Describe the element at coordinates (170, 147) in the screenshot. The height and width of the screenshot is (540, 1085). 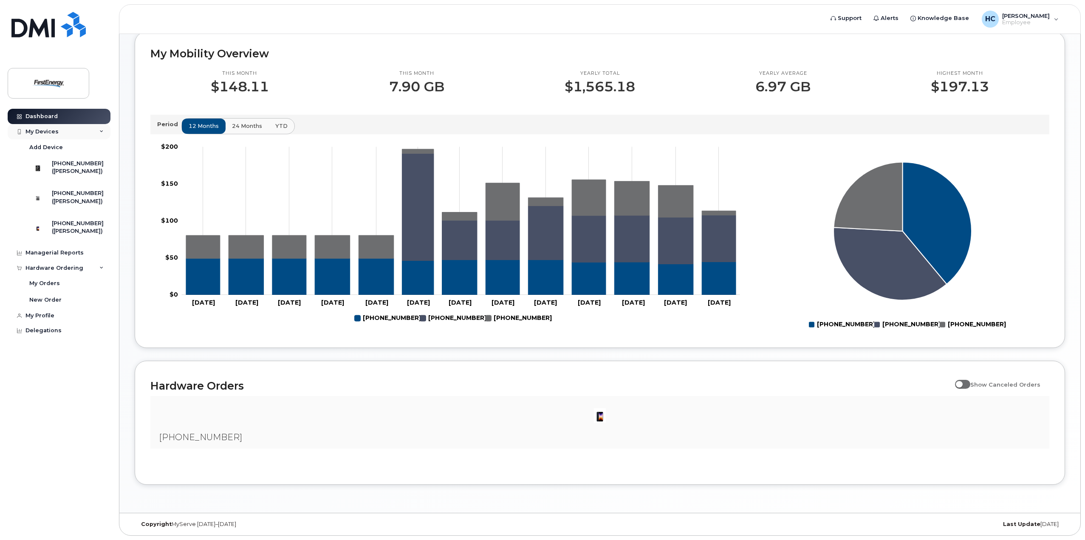
I see `tspan: $200` at that location.